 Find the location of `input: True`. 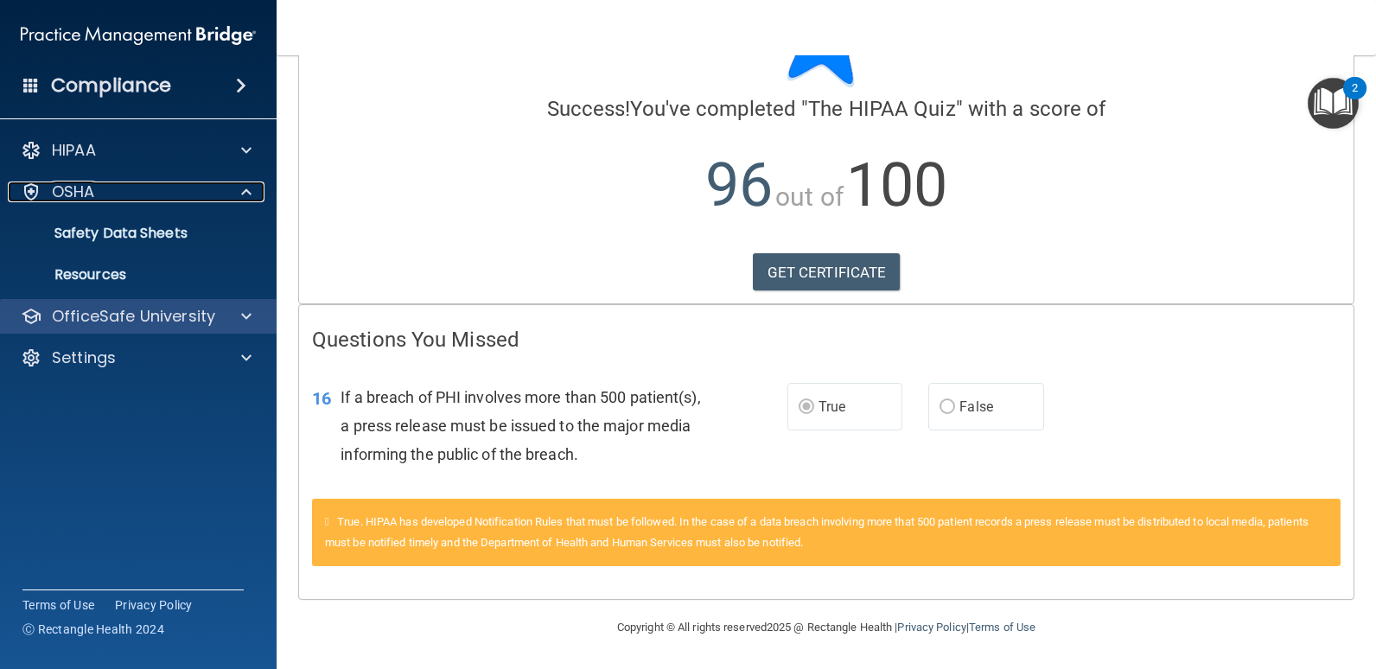

input: True is located at coordinates (807, 407).